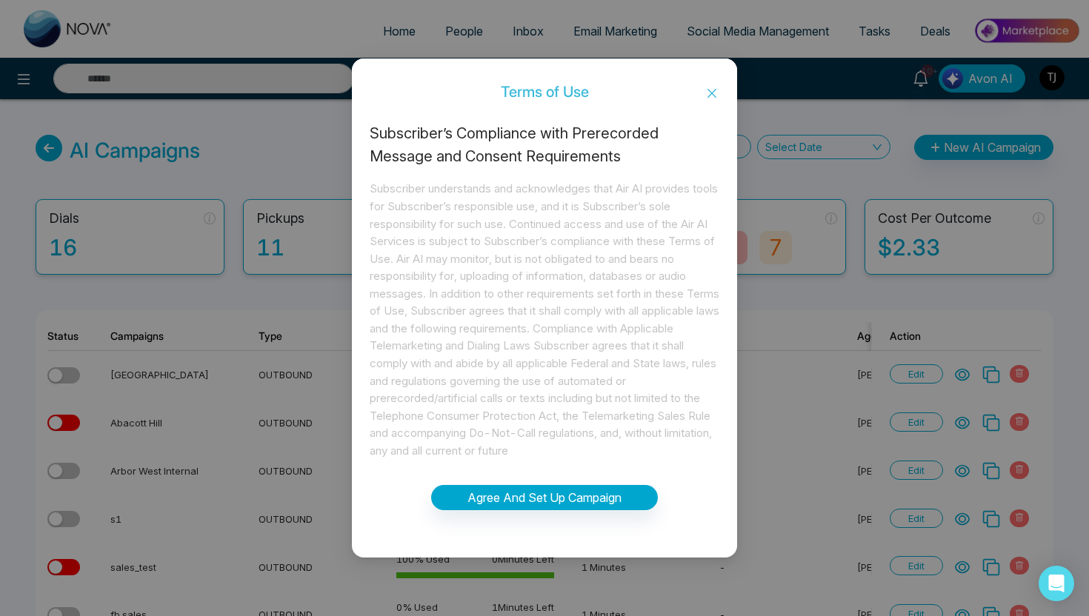 This screenshot has width=1089, height=616. I want to click on div: Open Intercom Messenger, so click(1056, 584).